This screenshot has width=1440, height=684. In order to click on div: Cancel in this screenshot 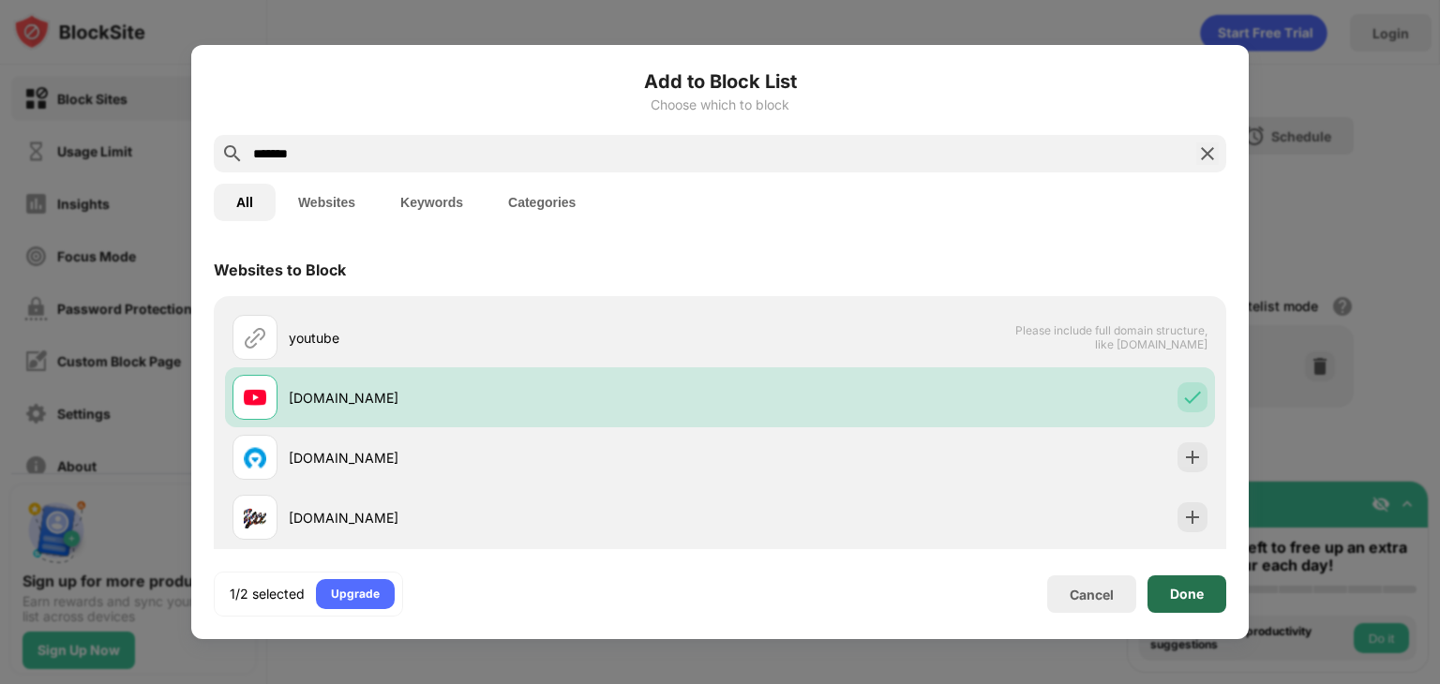, I will do `click(1091, 594)`.